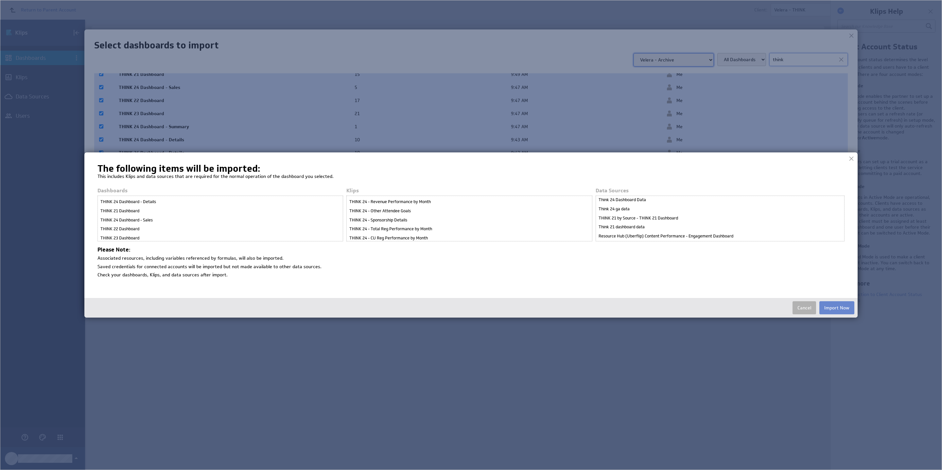 The height and width of the screenshot is (470, 942). Describe the element at coordinates (837, 308) in the screenshot. I see `button: Import Now` at that location.